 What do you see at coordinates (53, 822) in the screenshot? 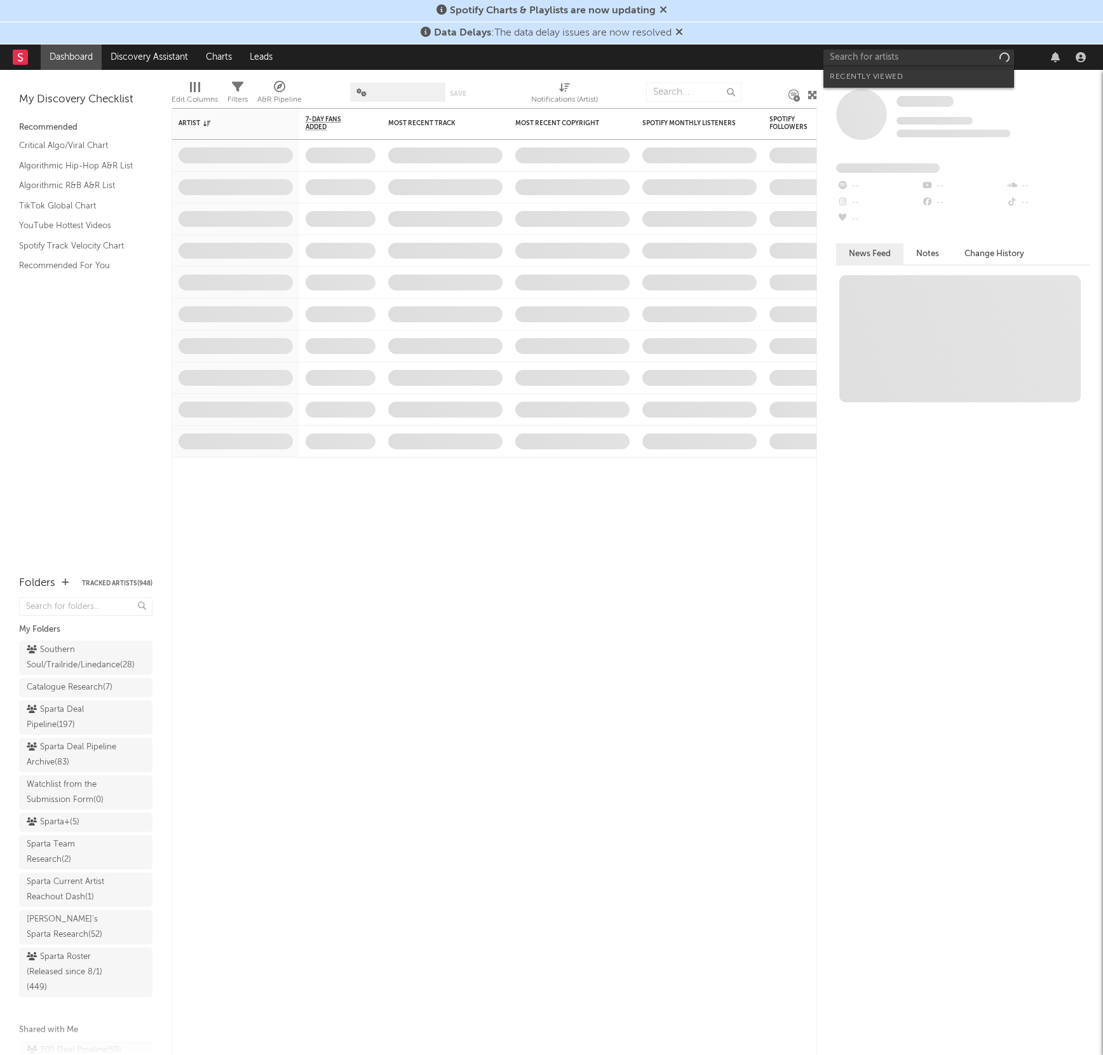
I see `div: Sparta+ ( 5 )` at bounding box center [53, 822].